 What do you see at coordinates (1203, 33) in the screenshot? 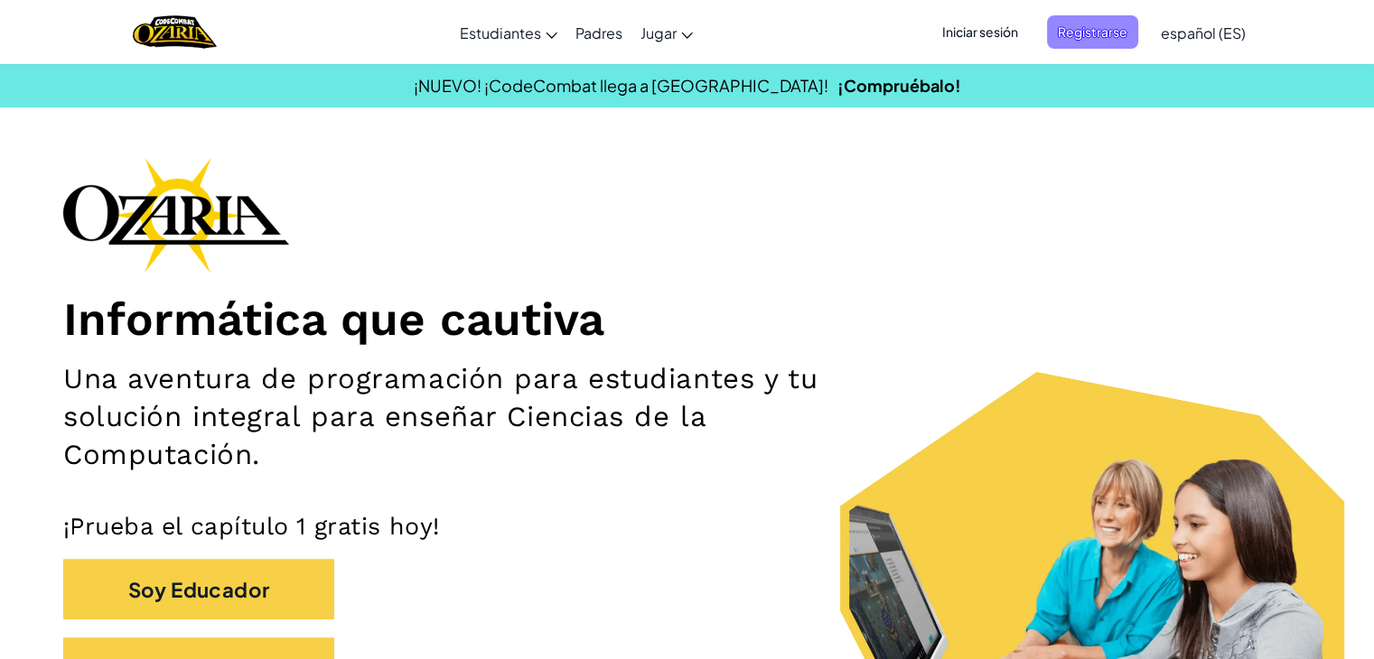
I see `a: español (ES)` at bounding box center [1203, 33].